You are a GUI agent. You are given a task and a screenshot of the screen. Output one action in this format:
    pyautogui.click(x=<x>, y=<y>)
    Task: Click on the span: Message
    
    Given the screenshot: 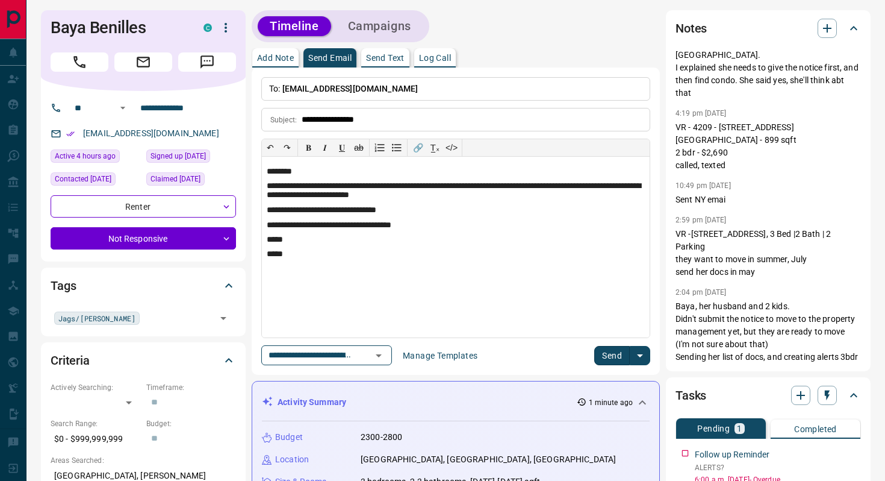 What is the action you would take?
    pyautogui.click(x=207, y=62)
    